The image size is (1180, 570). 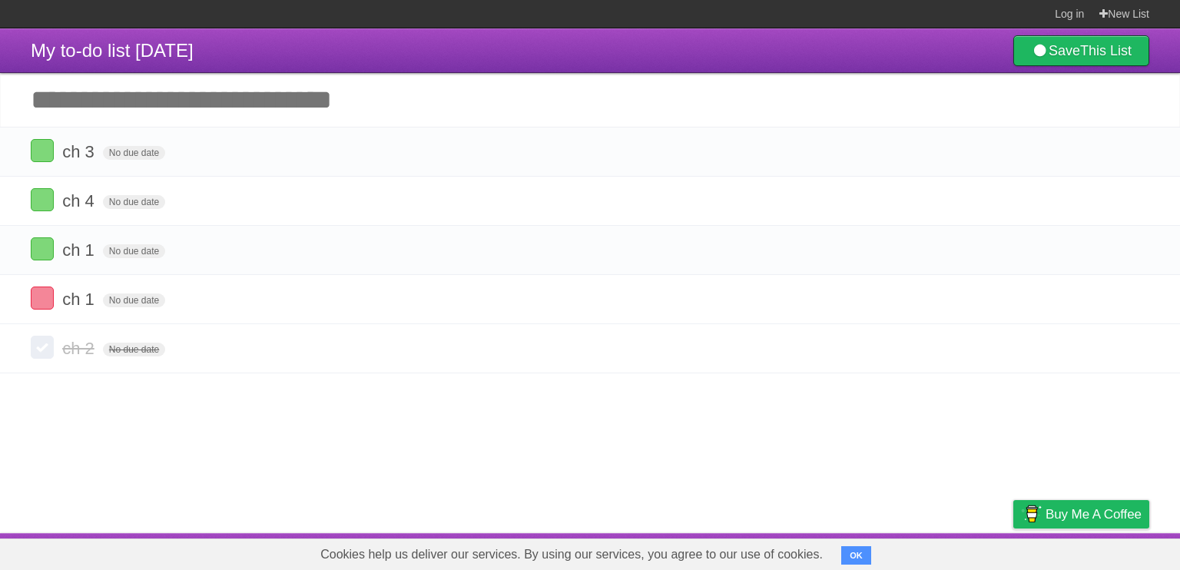 What do you see at coordinates (80, 151) in the screenshot?
I see `span: ch 3` at bounding box center [80, 151].